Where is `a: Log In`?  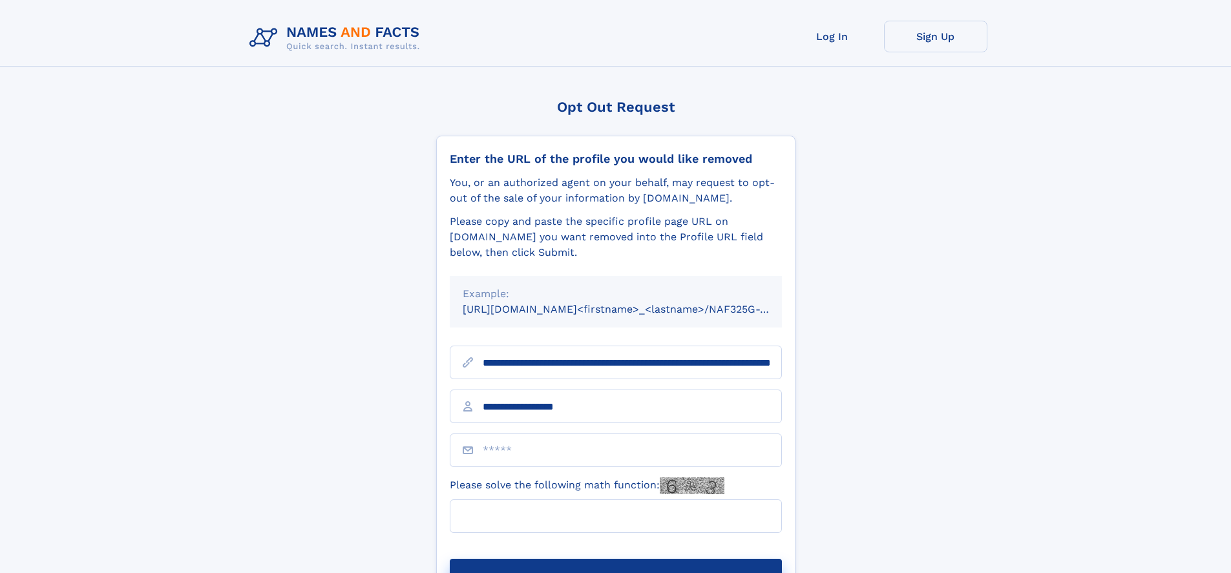 a: Log In is located at coordinates (833, 36).